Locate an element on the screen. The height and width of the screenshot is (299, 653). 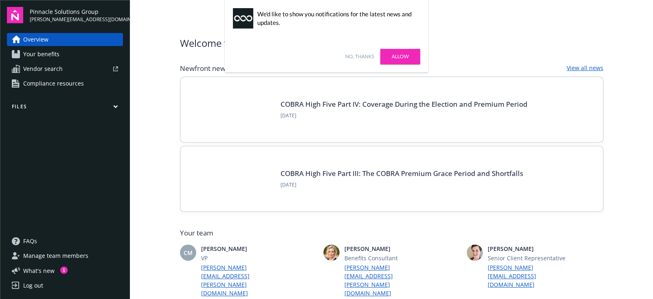
a: Overview is located at coordinates (65, 39).